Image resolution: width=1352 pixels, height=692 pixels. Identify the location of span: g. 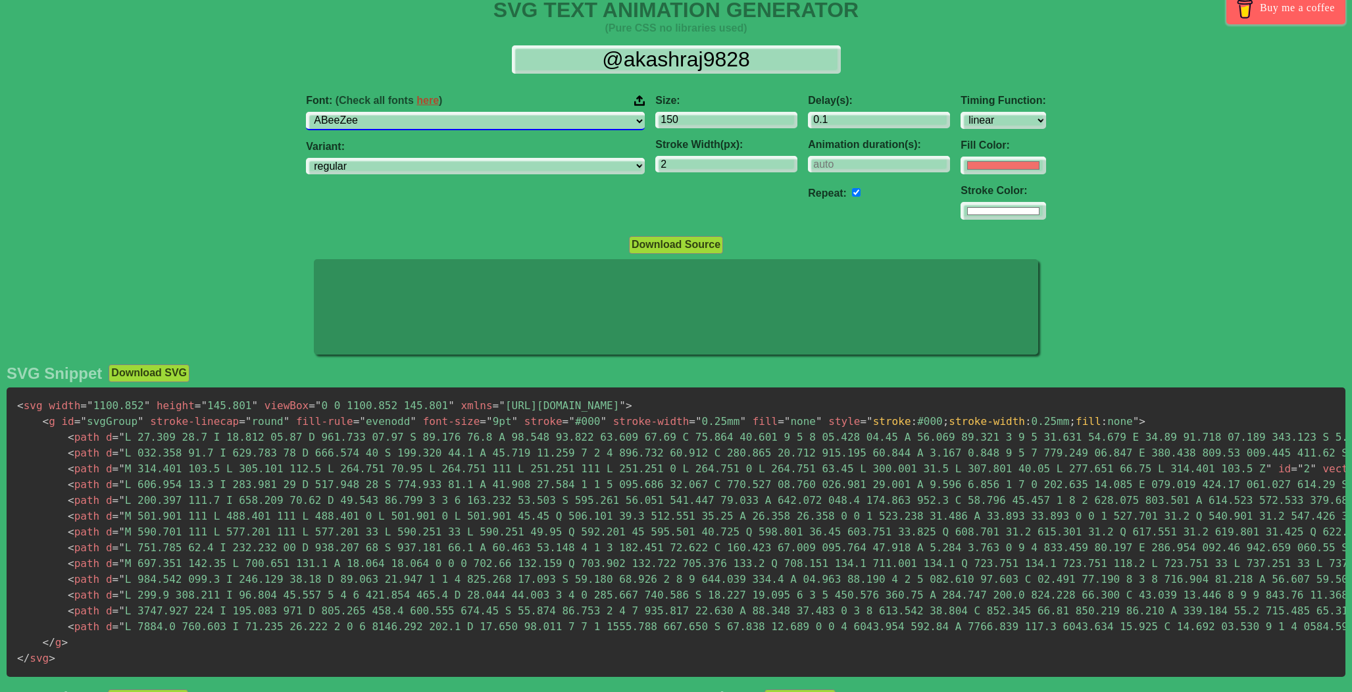
(49, 421).